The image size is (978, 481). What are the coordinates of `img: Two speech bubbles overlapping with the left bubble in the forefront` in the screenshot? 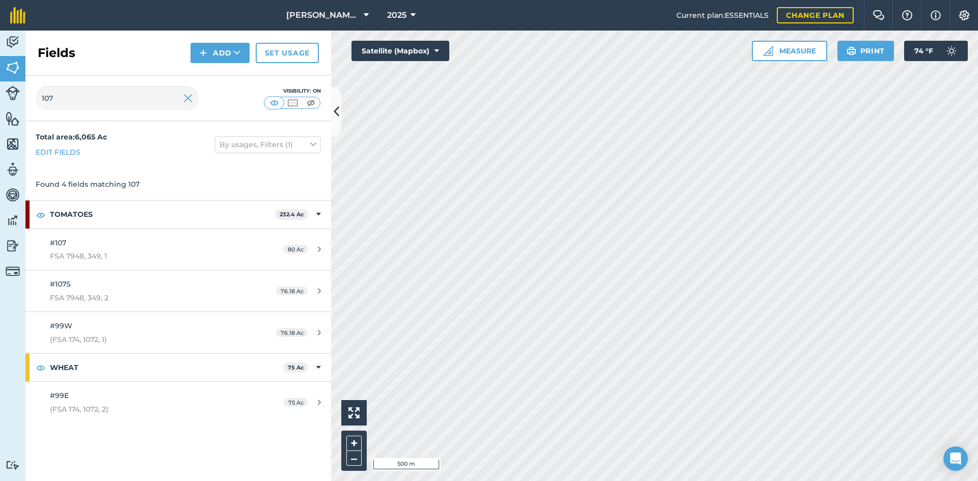 It's located at (879, 15).